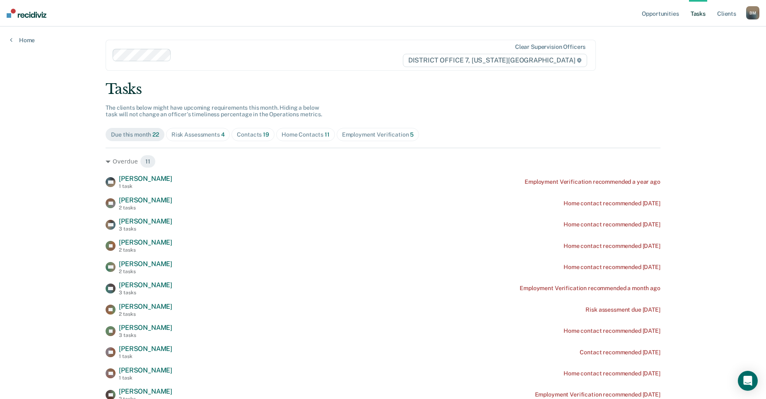  I want to click on img: Recidiviz, so click(27, 13).